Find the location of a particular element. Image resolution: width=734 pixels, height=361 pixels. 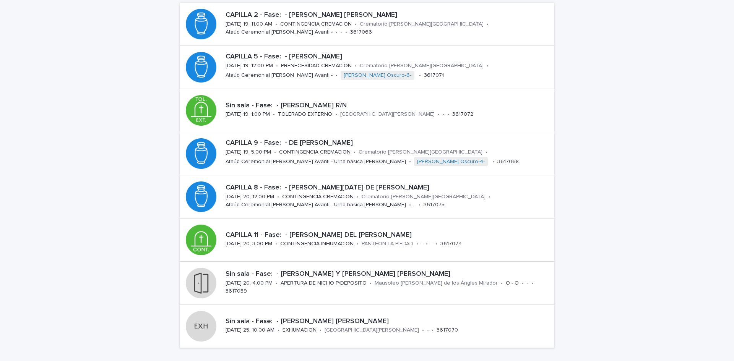

p: 3617068 is located at coordinates (508, 162).